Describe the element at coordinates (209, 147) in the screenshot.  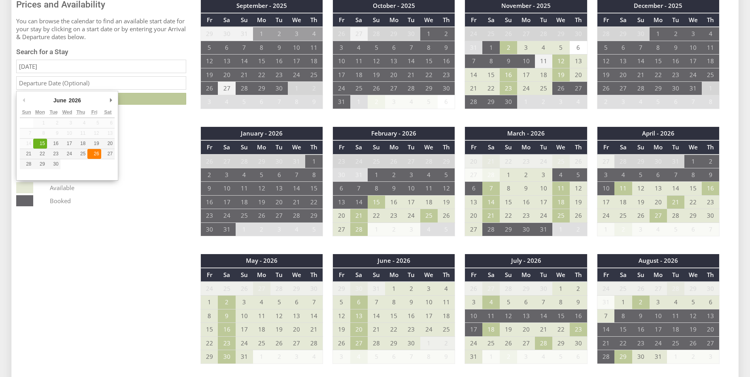
I see `th: Fr` at that location.